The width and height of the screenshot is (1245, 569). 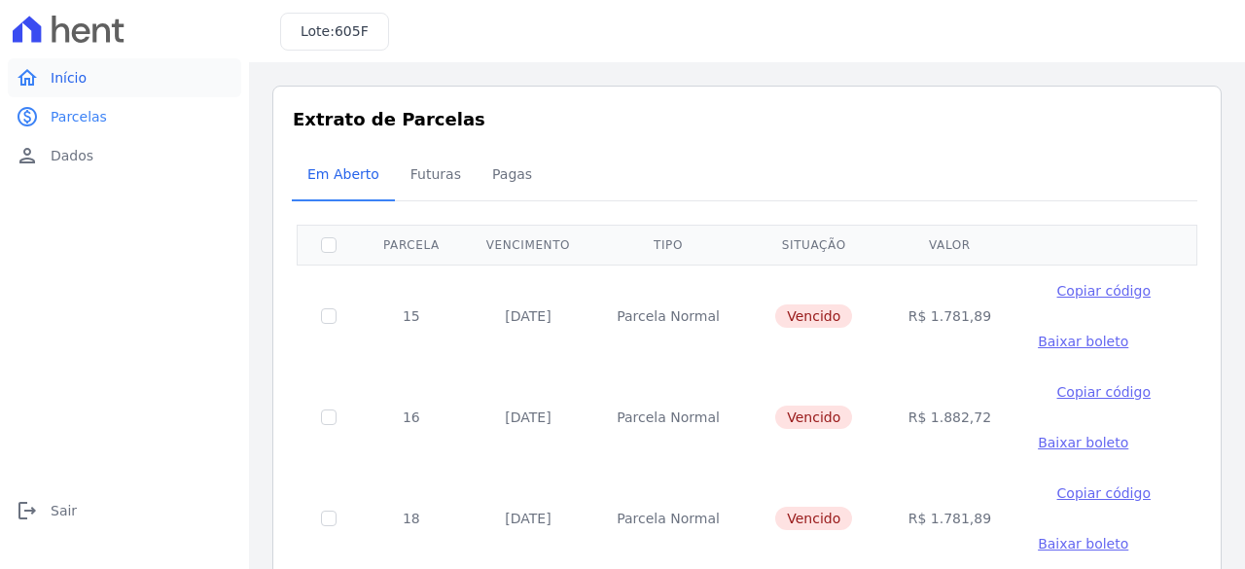 I want to click on h3: Lote:, so click(x=335, y=31).